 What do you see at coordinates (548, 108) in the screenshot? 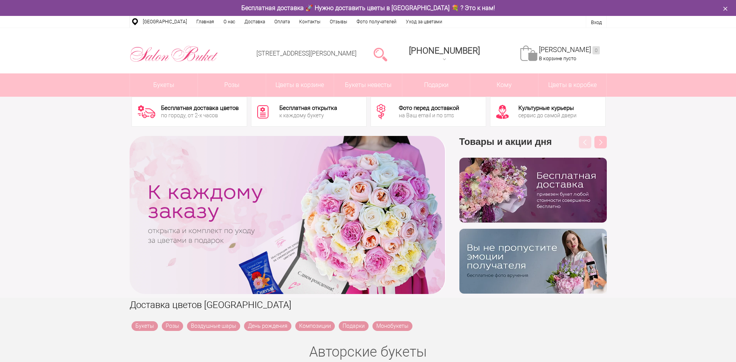
I see `div: Культурные курьеры` at bounding box center [548, 108].